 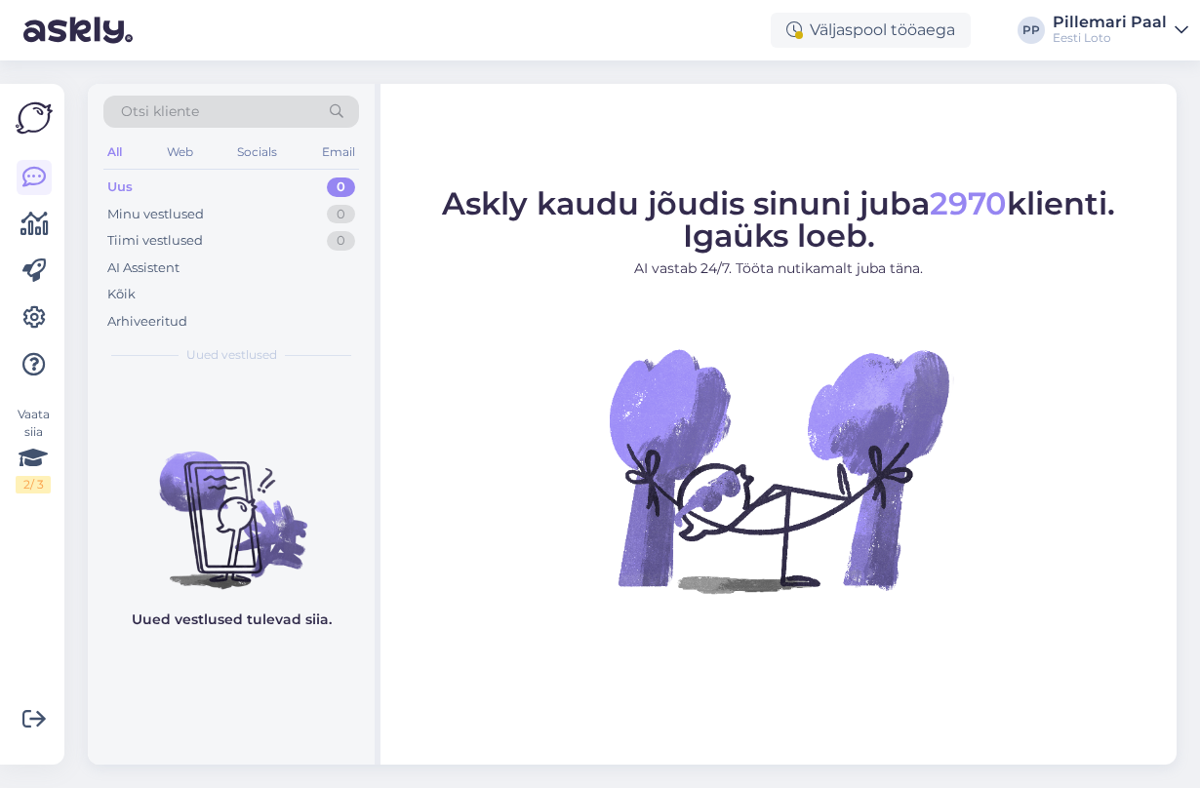 I want to click on div: Minu vestlused, so click(x=155, y=215).